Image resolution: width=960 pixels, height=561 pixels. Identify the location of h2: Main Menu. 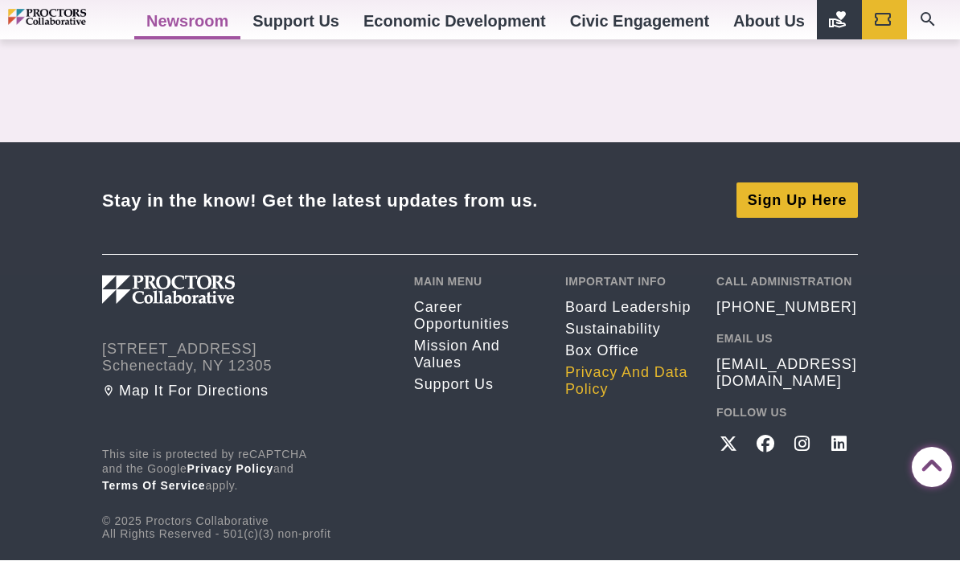
(478, 282).